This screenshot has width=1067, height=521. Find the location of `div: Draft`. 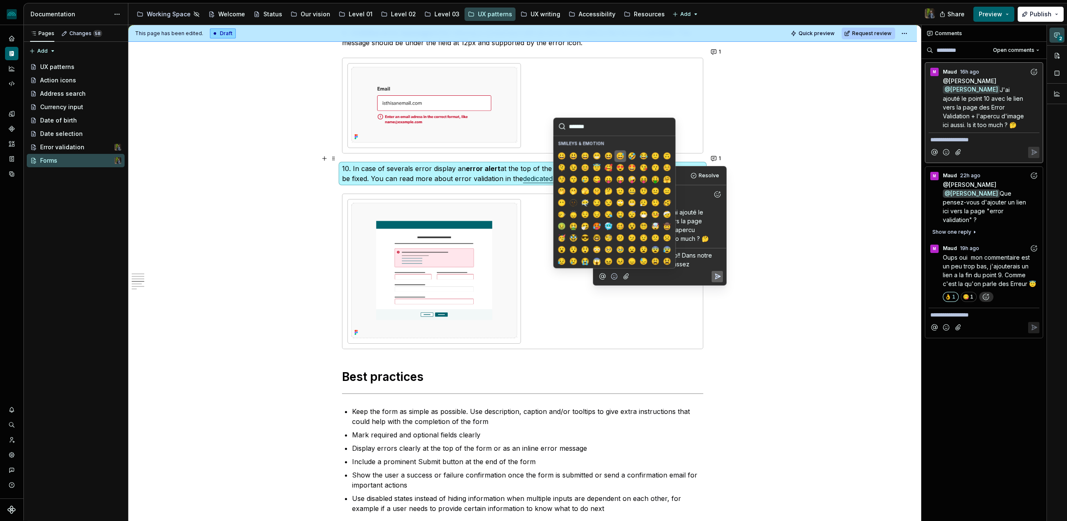

div: Draft is located at coordinates (223, 33).